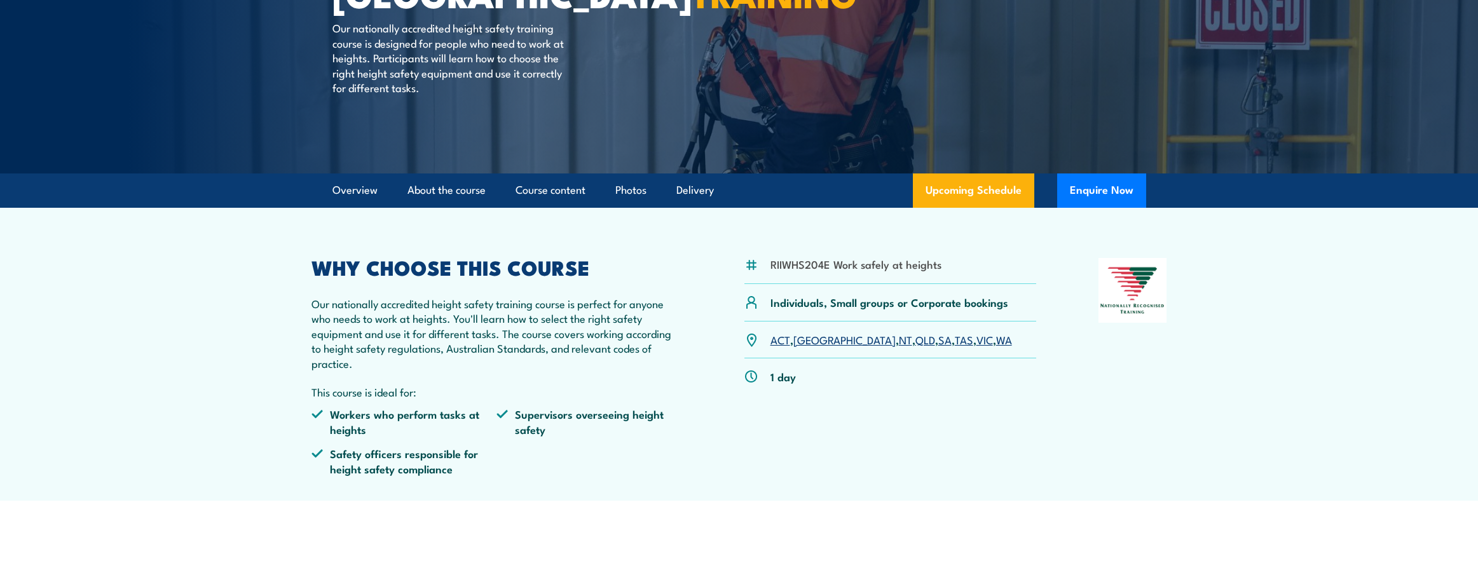  What do you see at coordinates (973, 191) in the screenshot?
I see `a: Upcoming Schedule` at bounding box center [973, 191].